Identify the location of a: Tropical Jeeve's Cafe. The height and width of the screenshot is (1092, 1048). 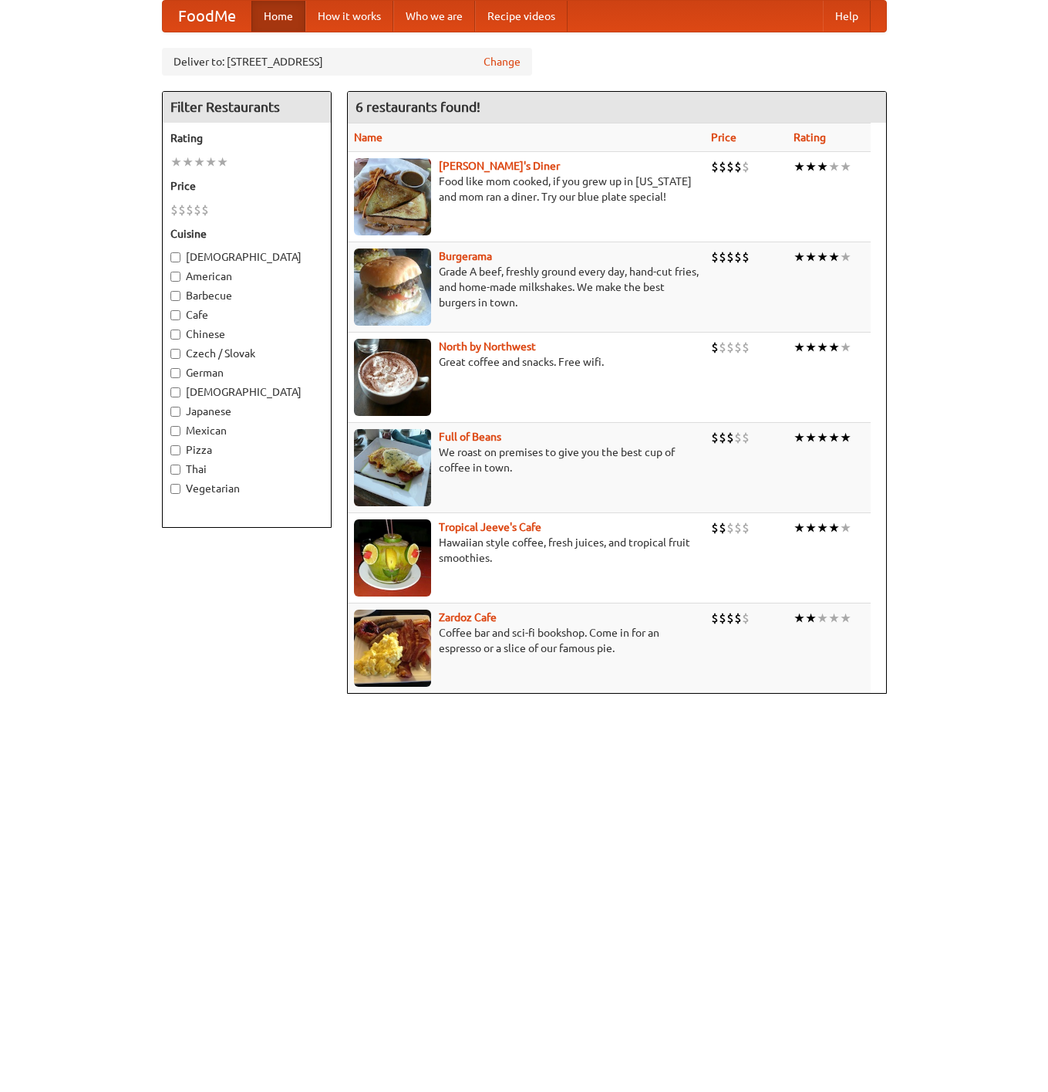
(490, 527).